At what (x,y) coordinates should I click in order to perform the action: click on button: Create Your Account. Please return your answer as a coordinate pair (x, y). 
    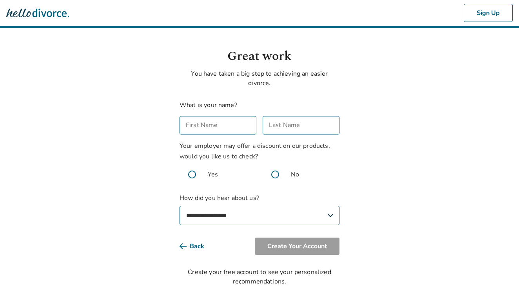
    Looking at the image, I should click on (297, 246).